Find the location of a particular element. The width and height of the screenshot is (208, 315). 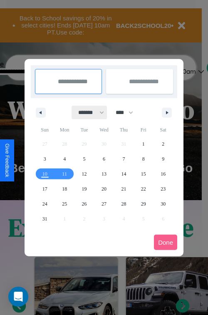

span: 28 is located at coordinates (124, 204).